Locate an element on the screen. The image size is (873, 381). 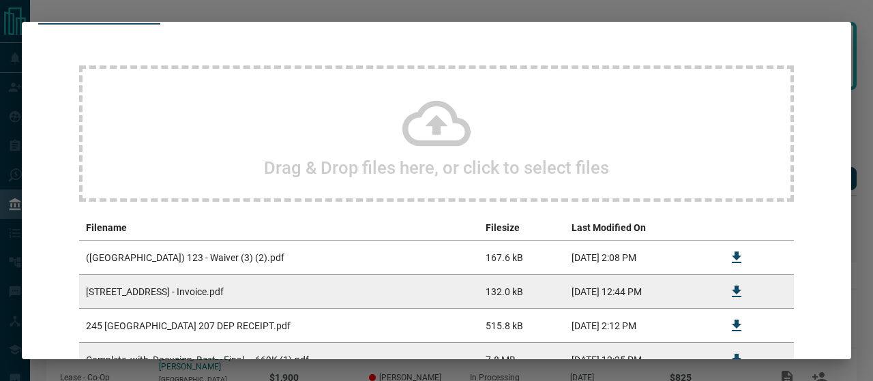
td: 167.6 kB is located at coordinates (522, 258).